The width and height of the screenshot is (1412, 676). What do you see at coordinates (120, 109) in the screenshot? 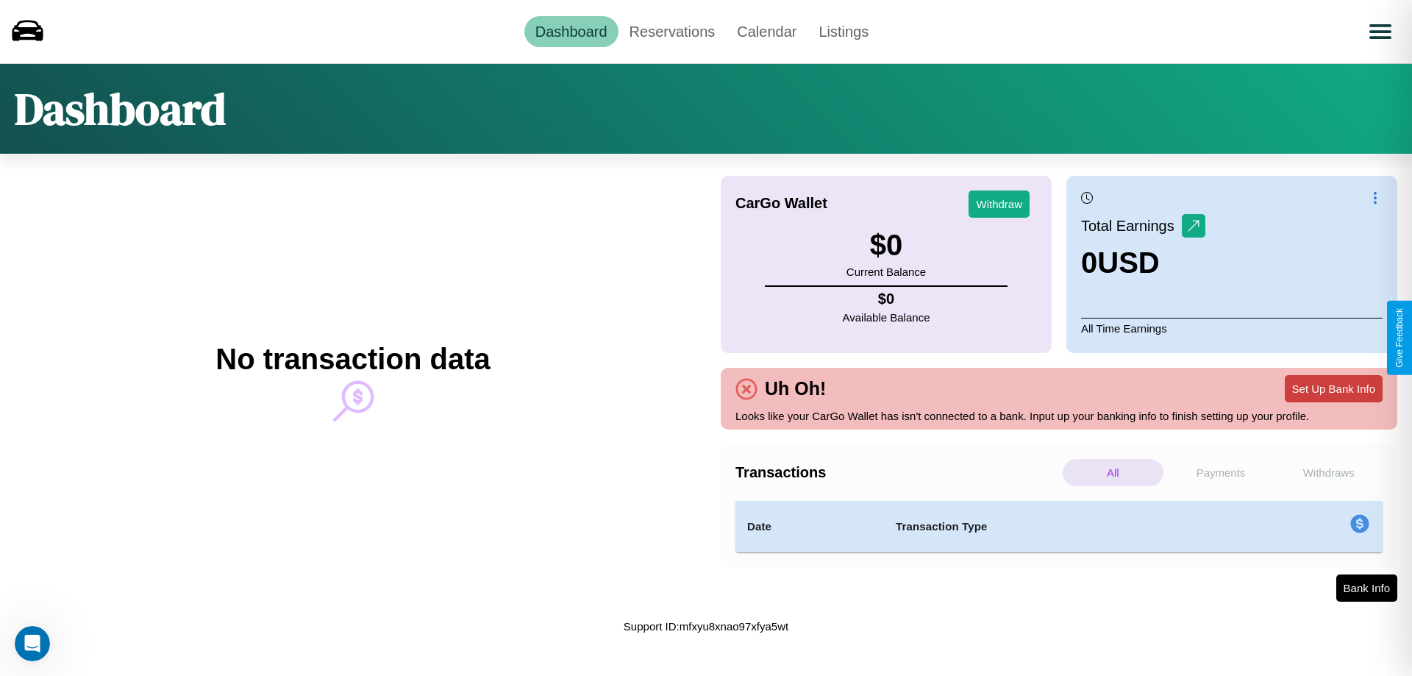
I see `h1: Dashboard` at bounding box center [120, 109].